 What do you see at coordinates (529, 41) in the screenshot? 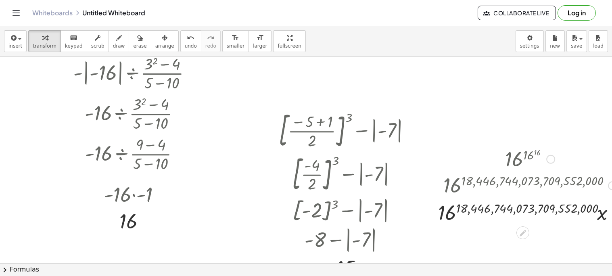
I see `button: settings` at bounding box center [529, 41].